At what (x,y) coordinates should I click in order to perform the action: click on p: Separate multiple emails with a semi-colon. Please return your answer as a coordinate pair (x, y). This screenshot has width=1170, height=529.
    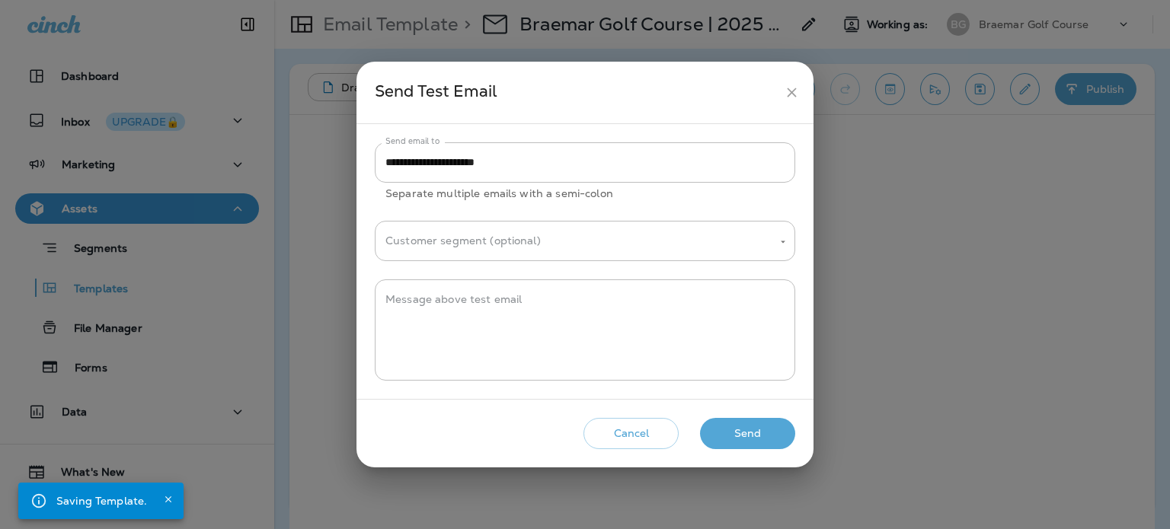
    Looking at the image, I should click on (585, 193).